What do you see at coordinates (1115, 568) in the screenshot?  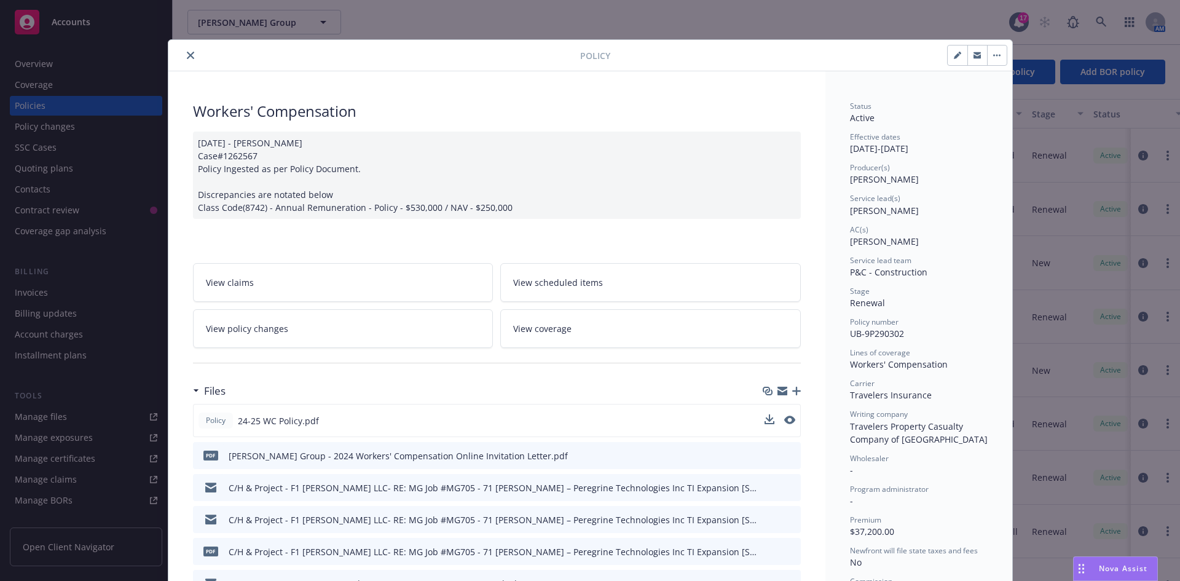 I see `button: Nova Assist` at bounding box center [1115, 568].